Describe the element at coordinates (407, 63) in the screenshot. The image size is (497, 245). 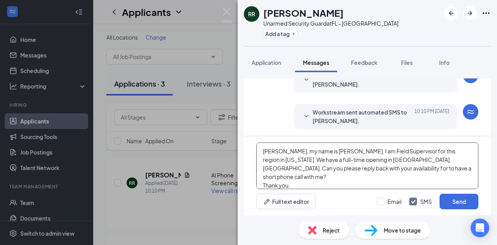
I see `span: Files` at that location.